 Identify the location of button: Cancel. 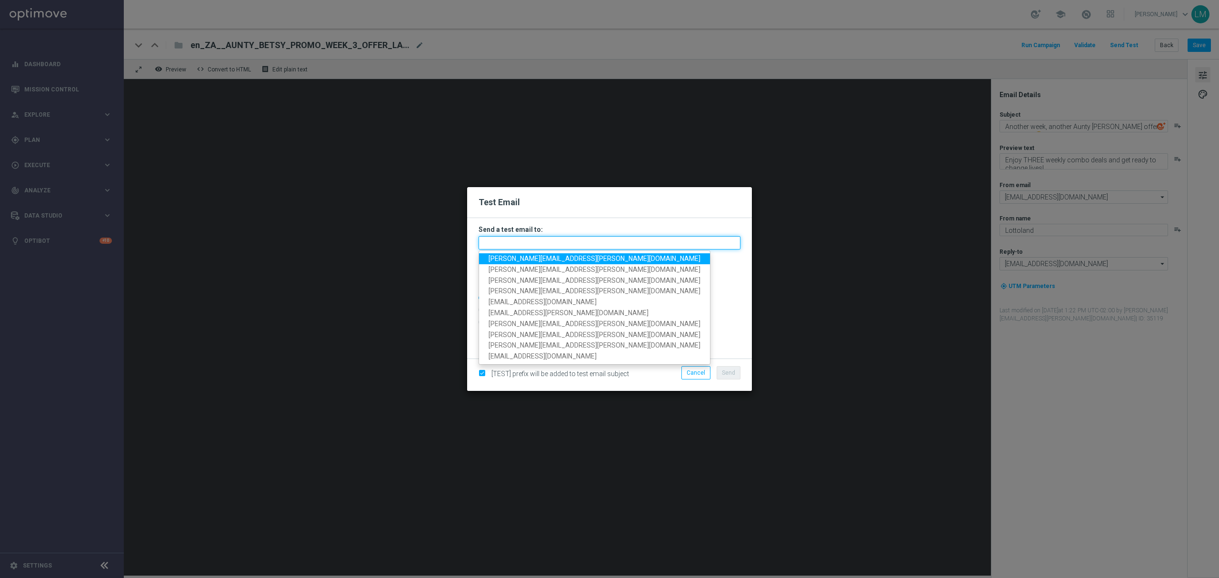
(696, 373).